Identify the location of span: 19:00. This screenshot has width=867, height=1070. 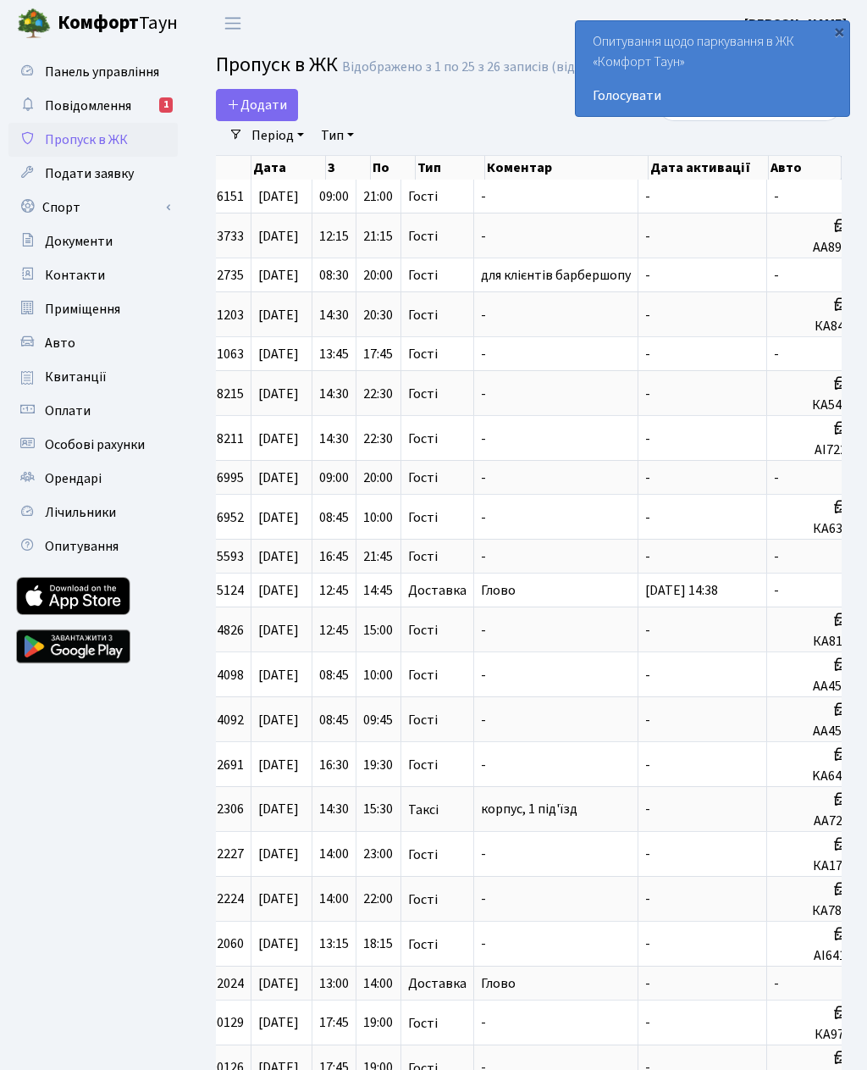
(378, 1023).